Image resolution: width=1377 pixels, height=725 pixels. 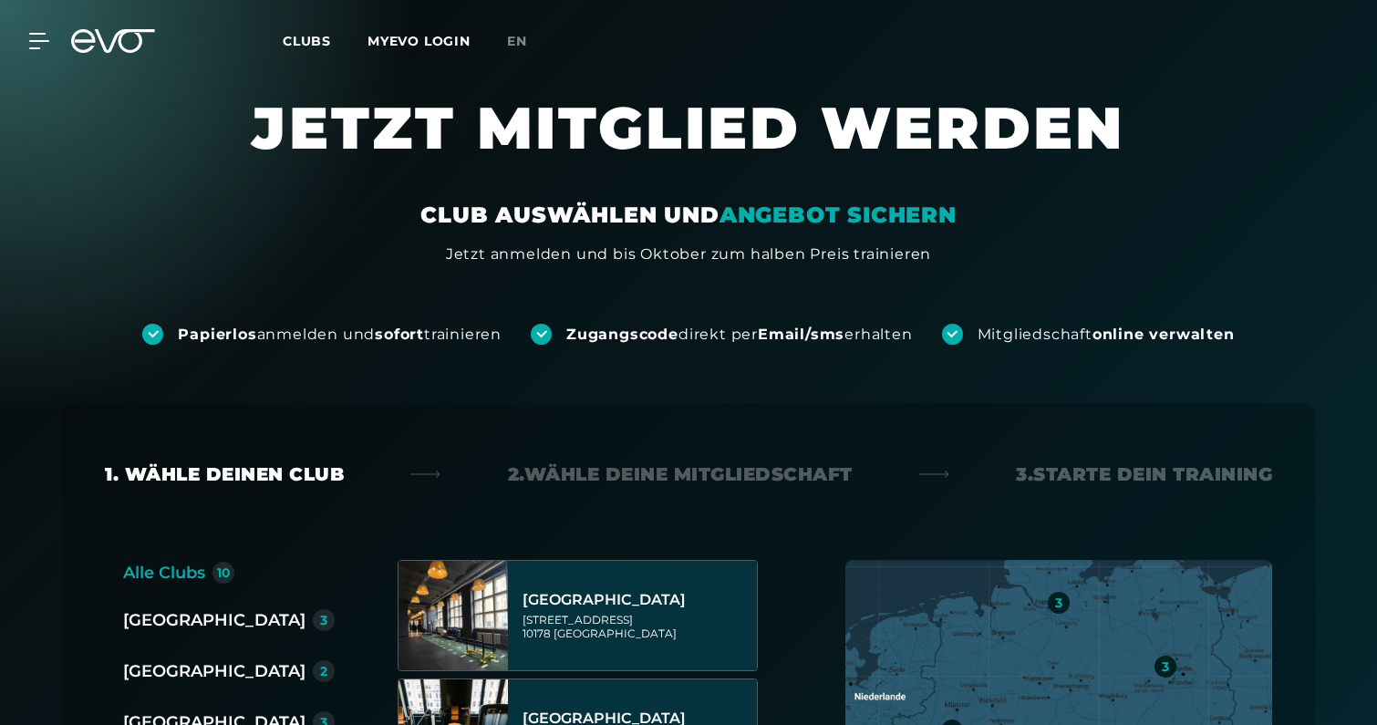 What do you see at coordinates (688, 146) in the screenshot?
I see `h1: JETZT MITGLIED WERDEN` at bounding box center [688, 146].